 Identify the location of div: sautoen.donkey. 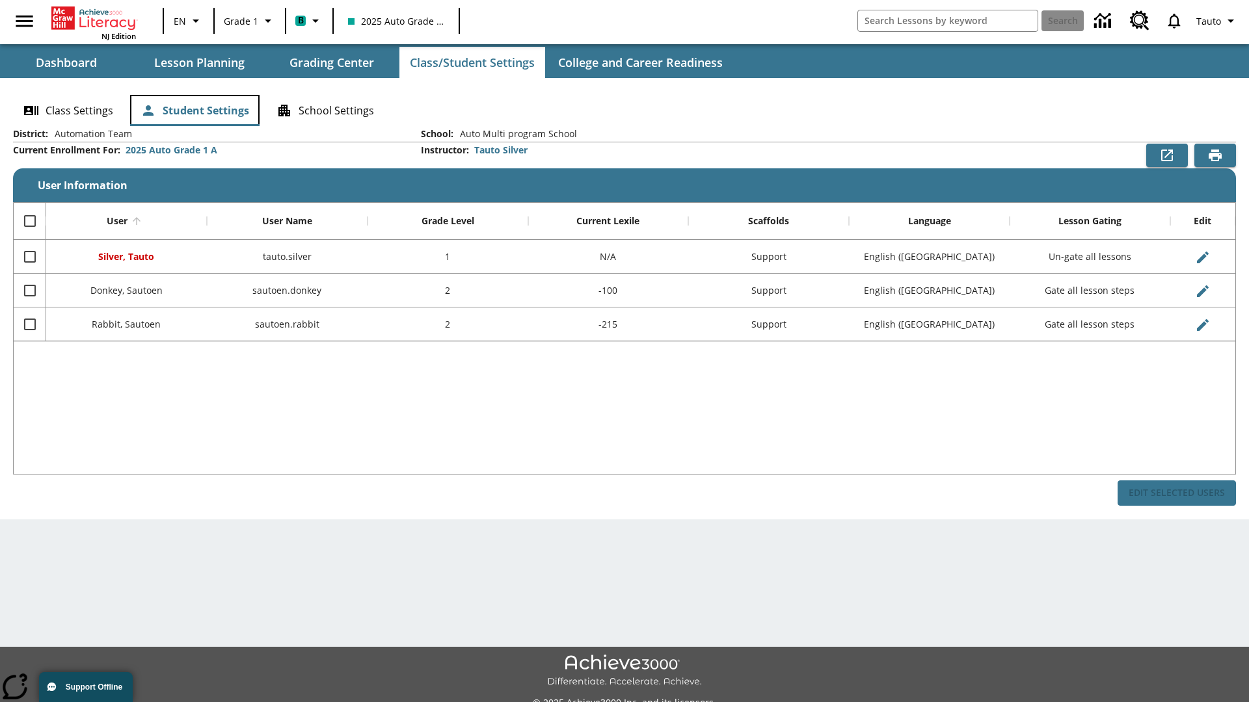
(287, 291).